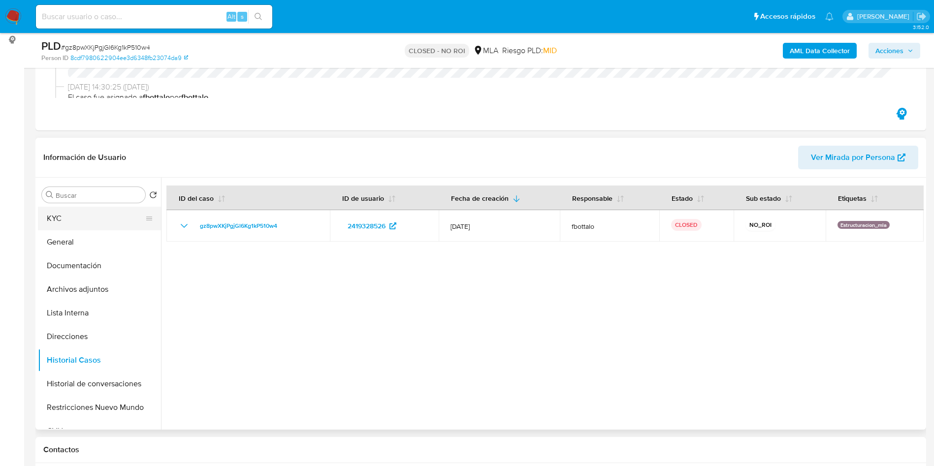  I want to click on button: KYC, so click(96, 219).